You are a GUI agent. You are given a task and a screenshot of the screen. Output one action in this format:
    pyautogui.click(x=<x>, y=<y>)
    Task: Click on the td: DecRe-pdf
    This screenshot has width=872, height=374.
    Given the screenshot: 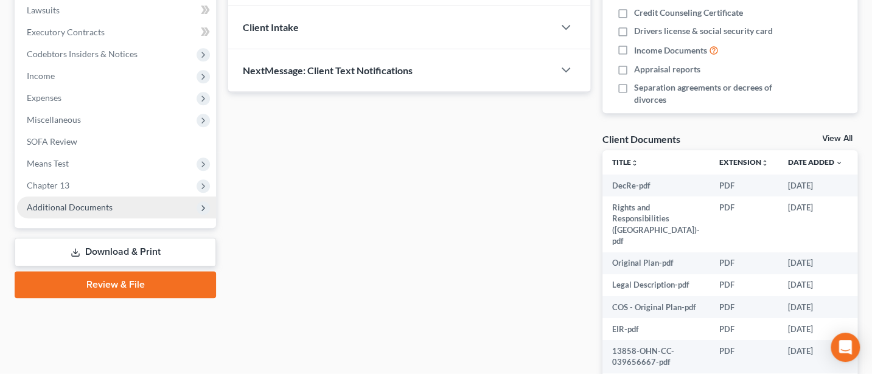 What is the action you would take?
    pyautogui.click(x=656, y=186)
    